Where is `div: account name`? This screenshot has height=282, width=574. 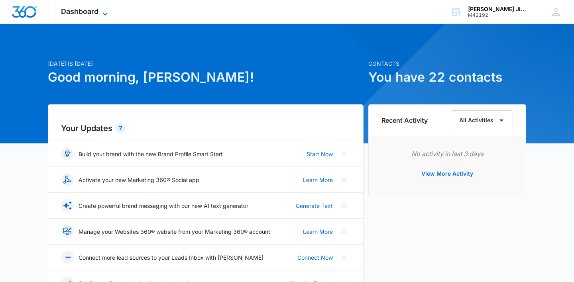 div: account name is located at coordinates (497, 9).